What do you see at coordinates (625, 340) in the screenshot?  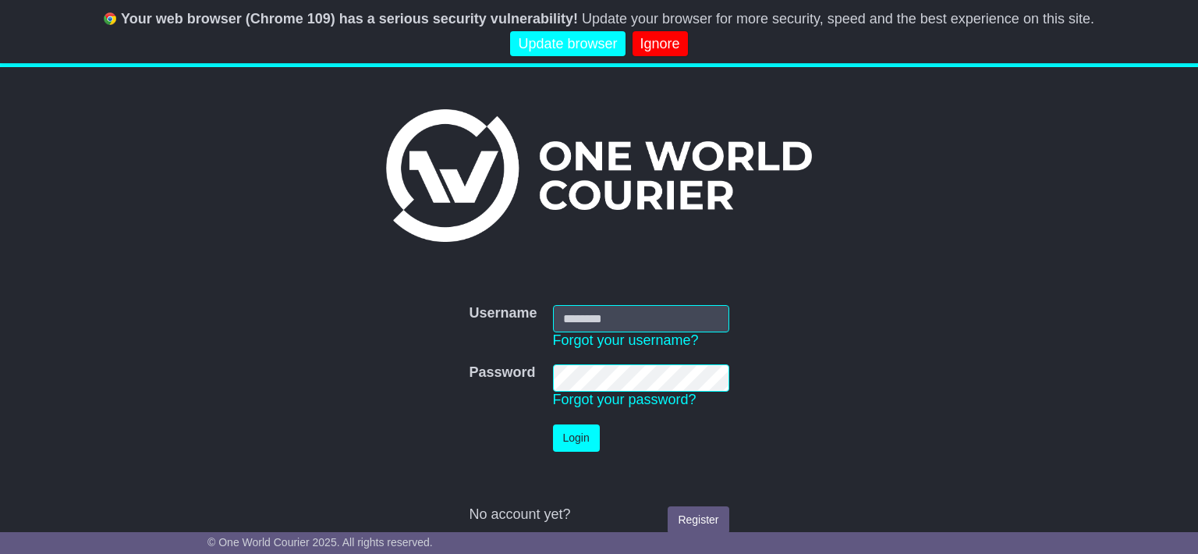 I see `a: Forgot your username?` at bounding box center [625, 340].